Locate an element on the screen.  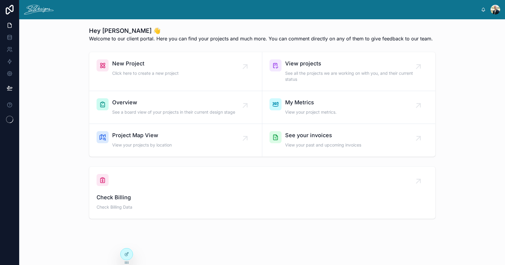
span: View your projects by location is located at coordinates (142, 145).